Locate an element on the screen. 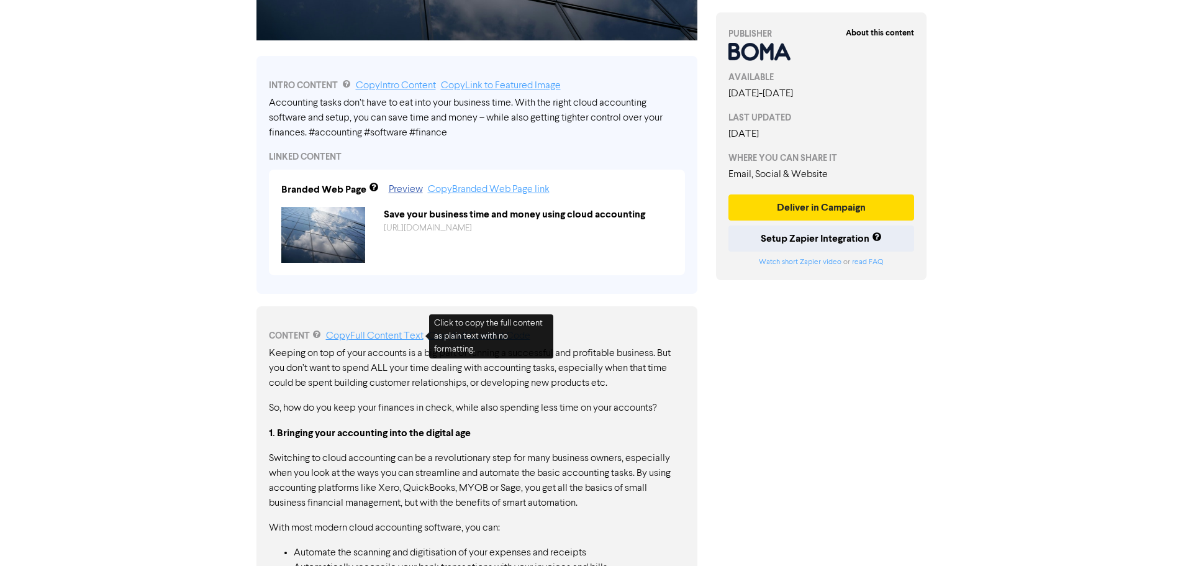  div: Save your business time and money using cloud accounting is located at coordinates (528, 214).